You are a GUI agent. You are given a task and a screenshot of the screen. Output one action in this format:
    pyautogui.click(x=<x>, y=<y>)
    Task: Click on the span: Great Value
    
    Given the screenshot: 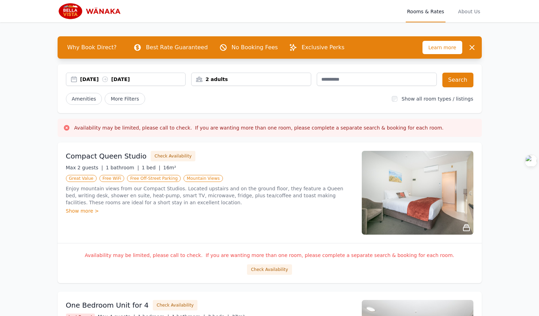 What is the action you would take?
    pyautogui.click(x=81, y=178)
    